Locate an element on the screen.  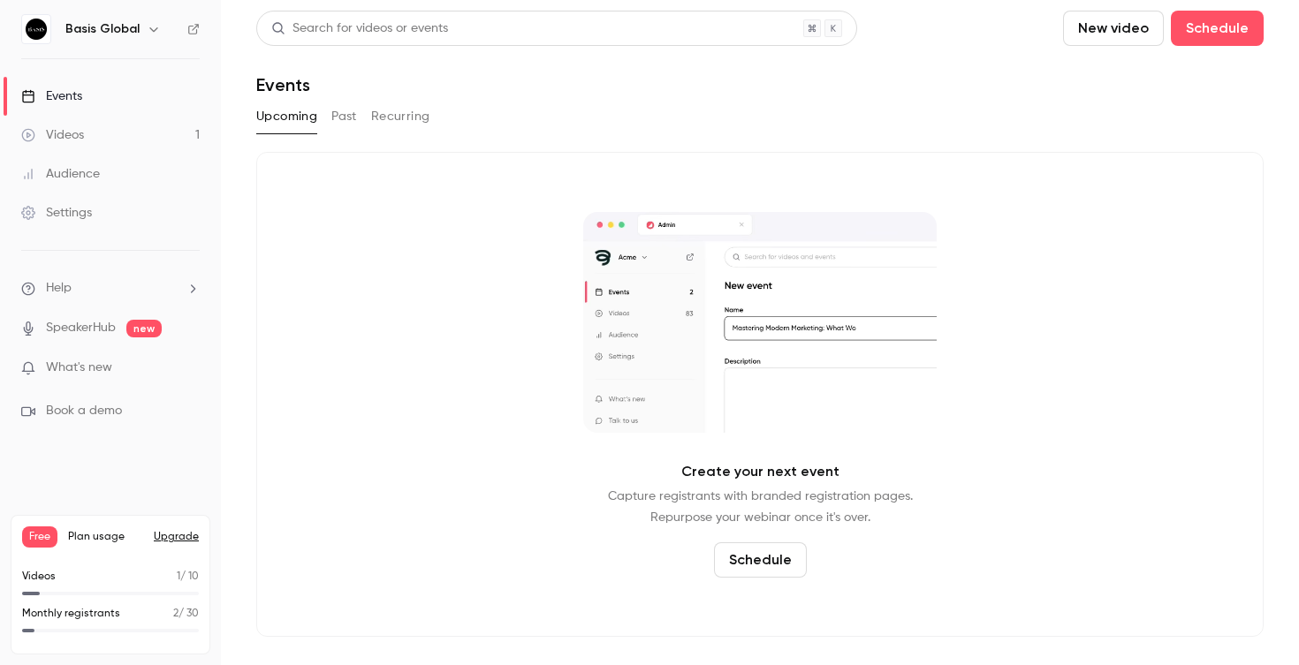
div: Search for videos or events is located at coordinates (360, 28).